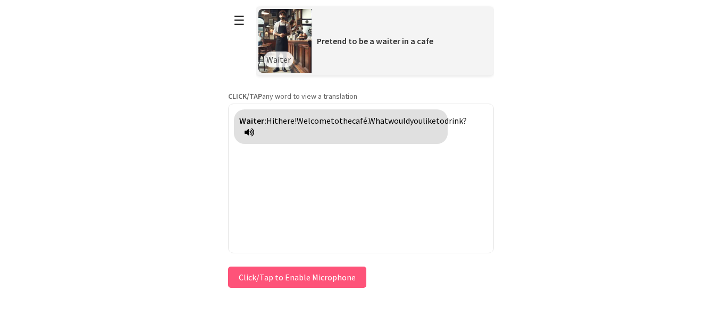  Describe the element at coordinates (270, 121) in the screenshot. I see `span: Hi` at that location.